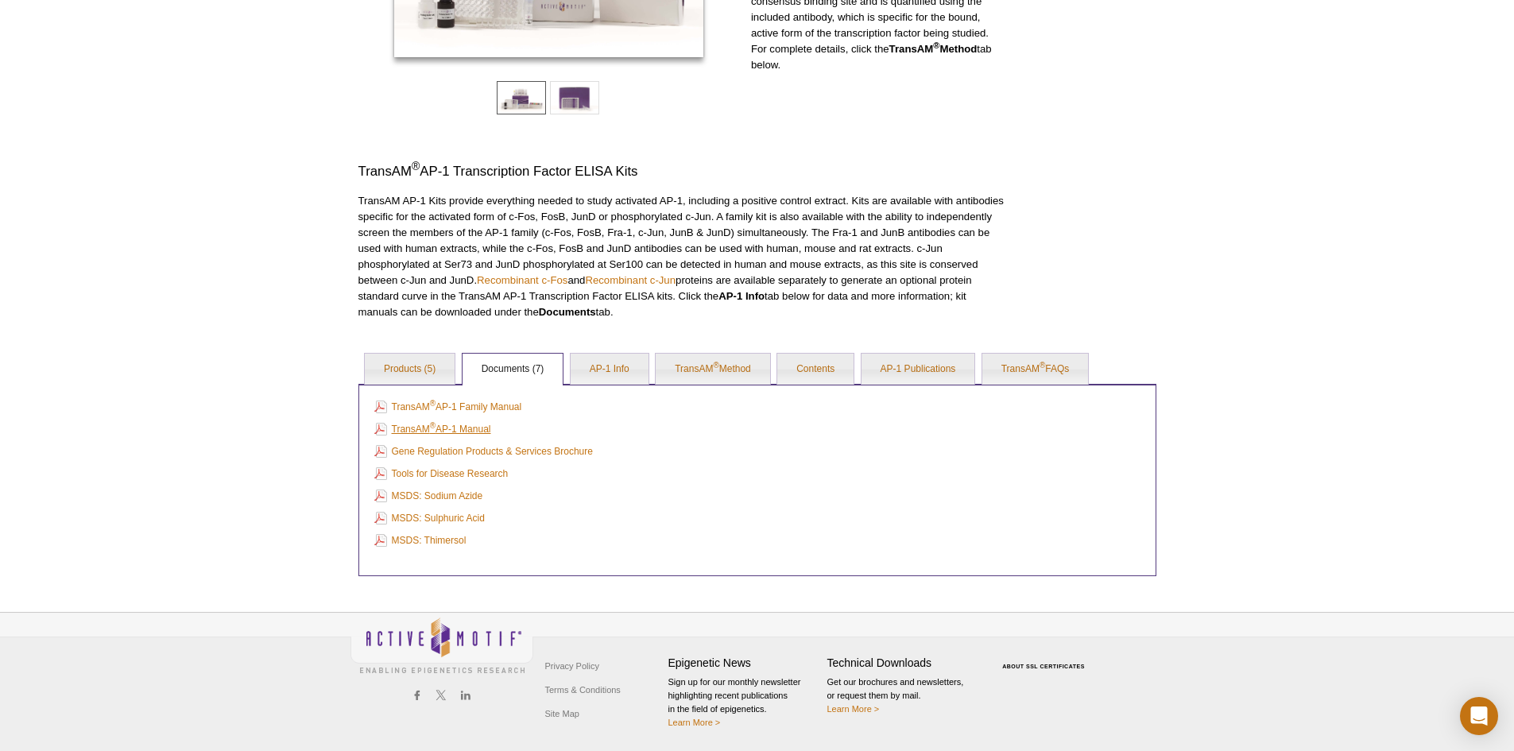 The image size is (1514, 751). Describe the element at coordinates (441, 474) in the screenshot. I see `a: Tools for Disease Research` at that location.